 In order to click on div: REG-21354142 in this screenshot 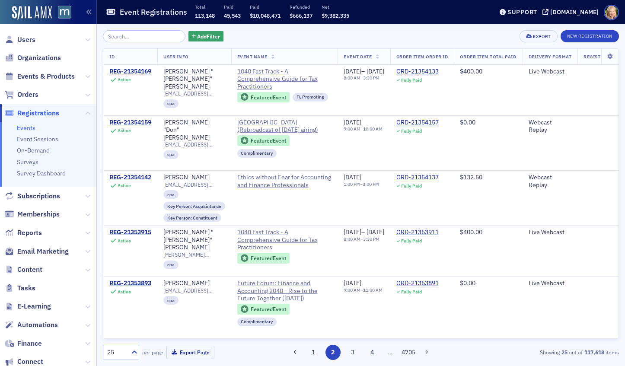, I will do `click(130, 178)`.